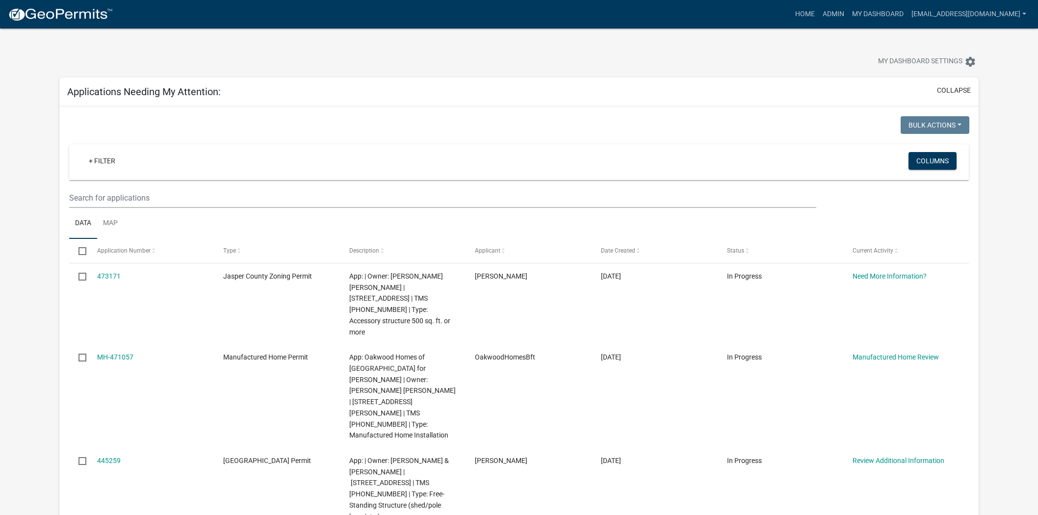 The height and width of the screenshot is (515, 1038). What do you see at coordinates (265, 357) in the screenshot?
I see `span: Manufactured Home Permit` at bounding box center [265, 357].